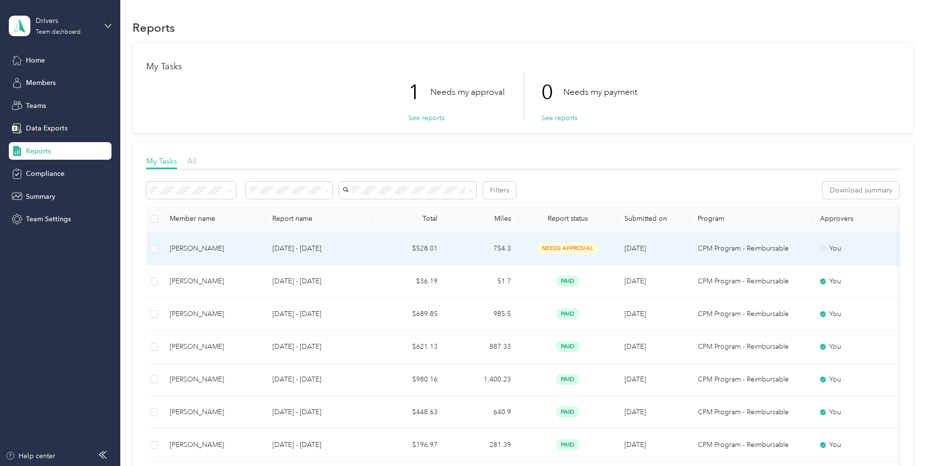 The width and height of the screenshot is (930, 466). I want to click on td: 281.39, so click(482, 445).